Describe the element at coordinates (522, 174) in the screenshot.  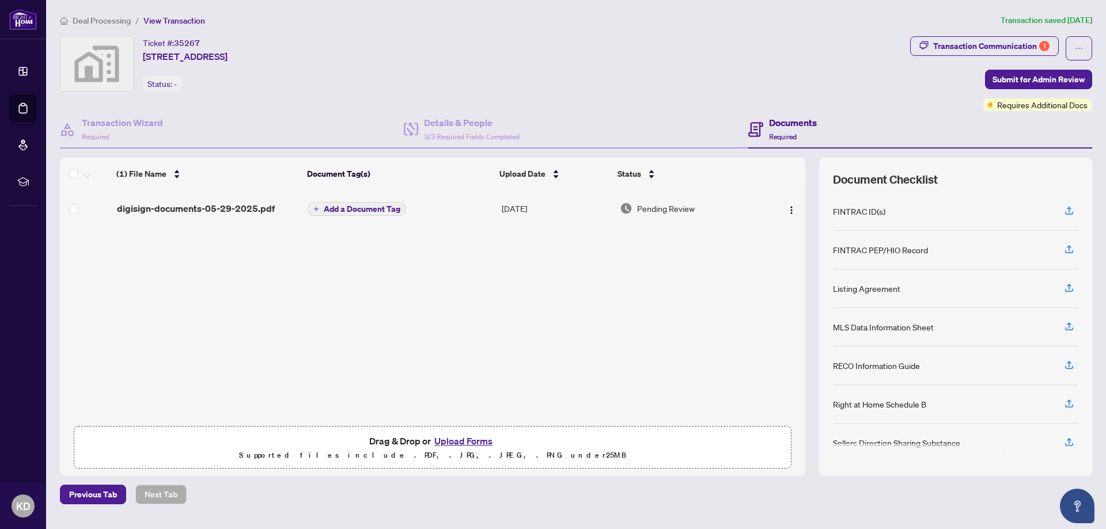
I see `span: Upload Date` at that location.